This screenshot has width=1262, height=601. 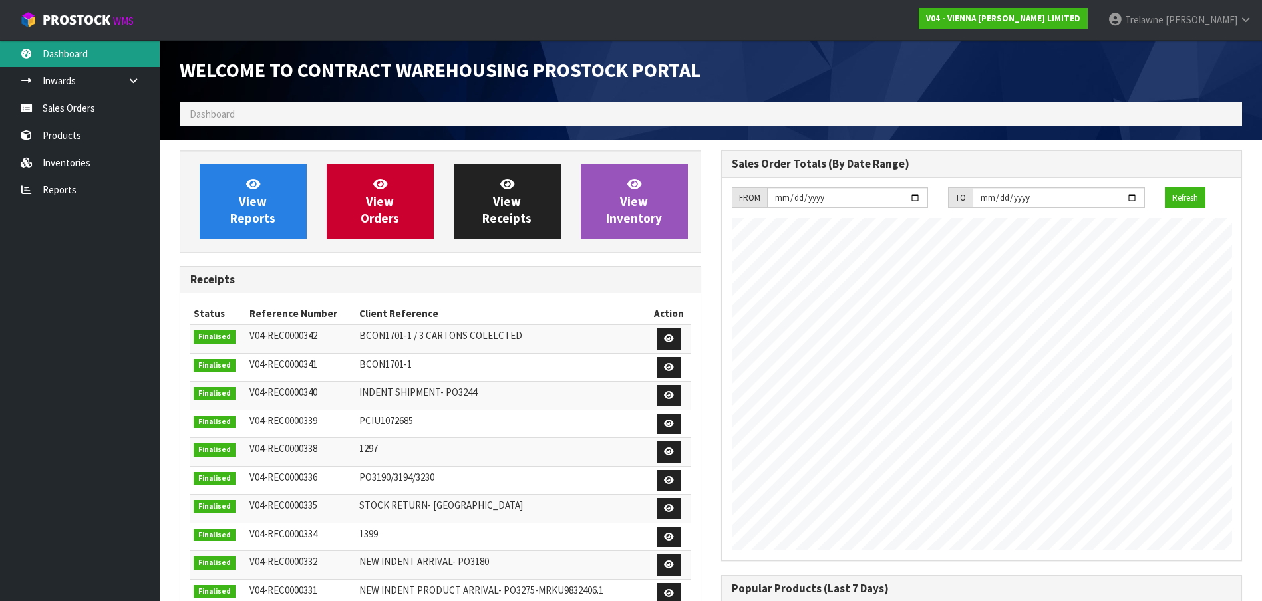 I want to click on span: NEW INDENT PRODUCT ARRIVAL- PO3275-MRKU9832406.1, so click(x=481, y=590).